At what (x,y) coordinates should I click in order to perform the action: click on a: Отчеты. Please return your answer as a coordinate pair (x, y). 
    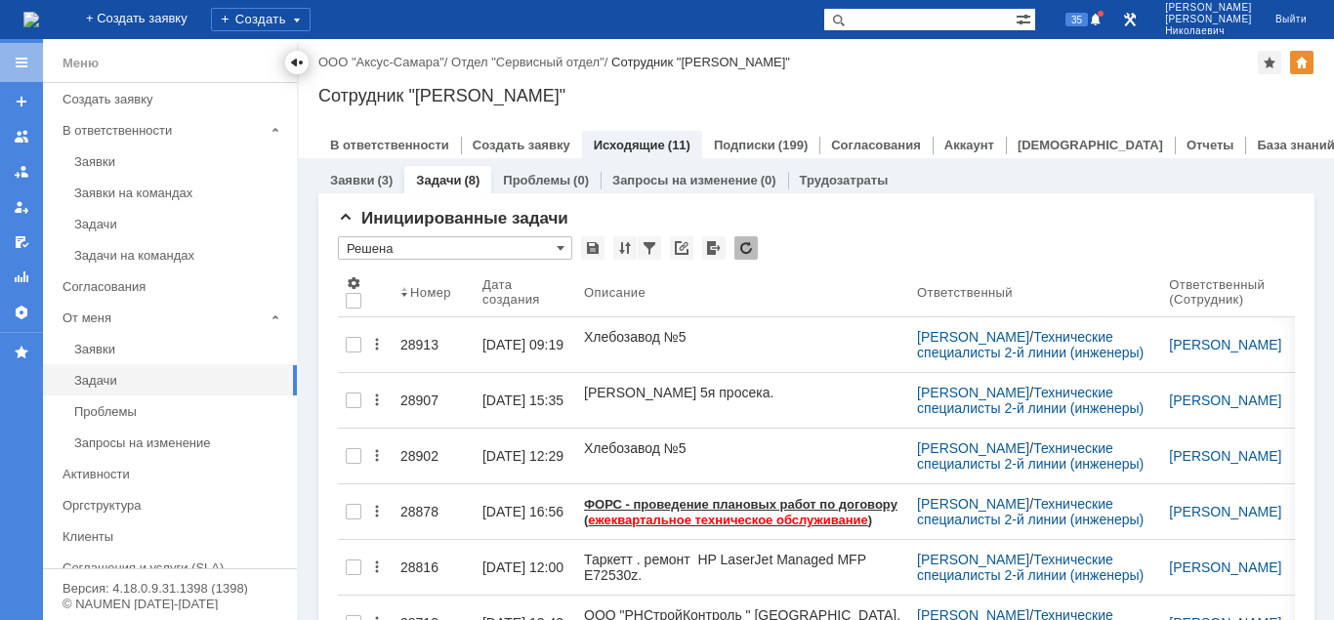
    Looking at the image, I should click on (1210, 145).